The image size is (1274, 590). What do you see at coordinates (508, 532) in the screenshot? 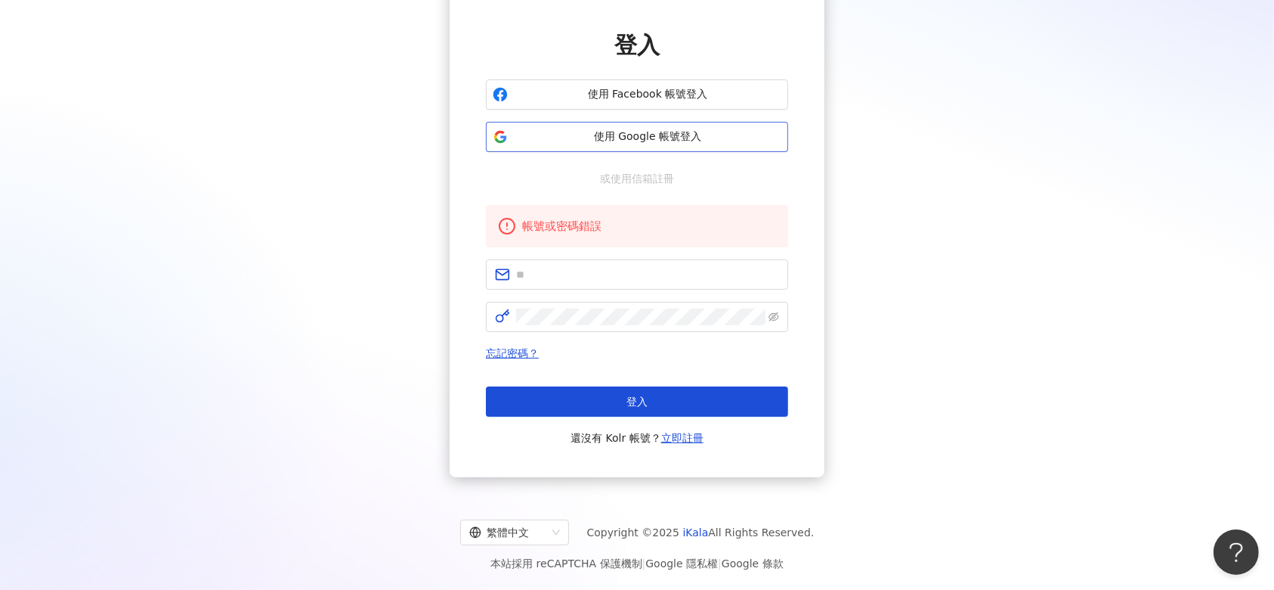
I see `div: 繁體中文` at bounding box center [508, 532].